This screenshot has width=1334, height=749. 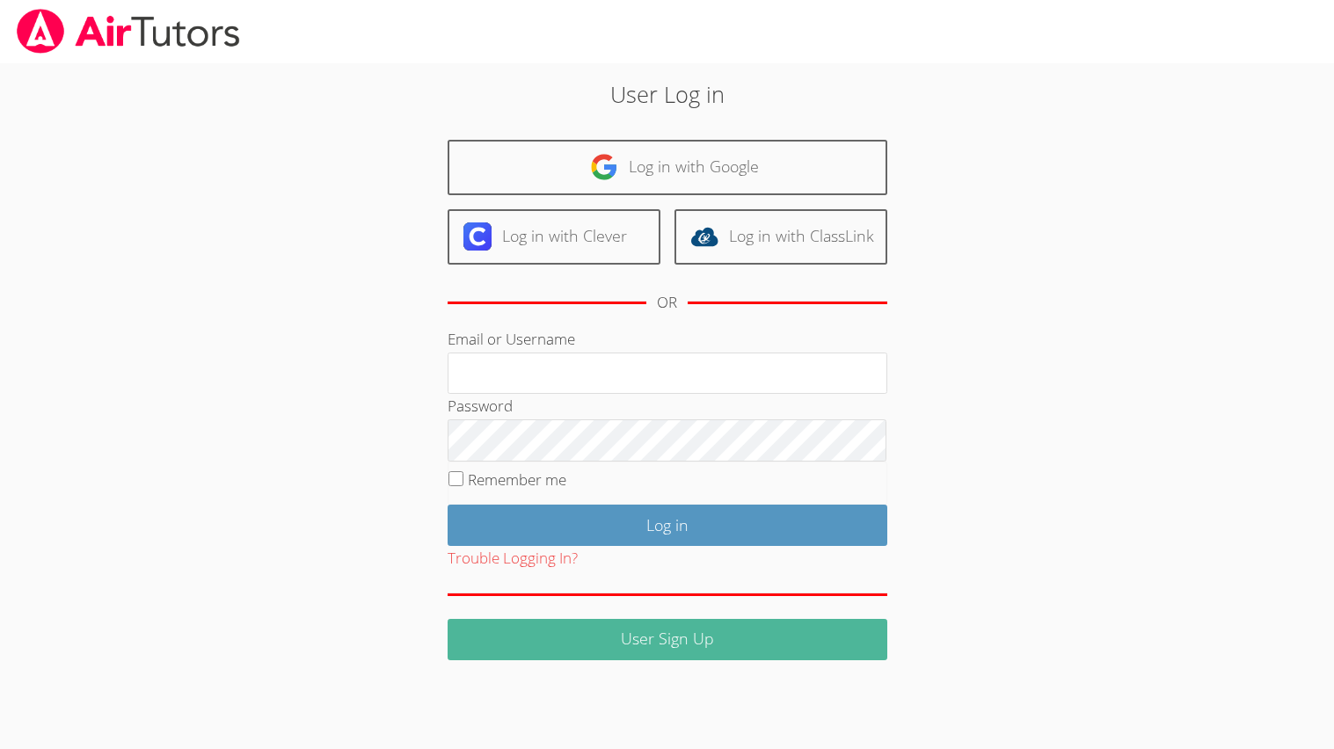 I want to click on h2: User Log in, so click(x=666, y=94).